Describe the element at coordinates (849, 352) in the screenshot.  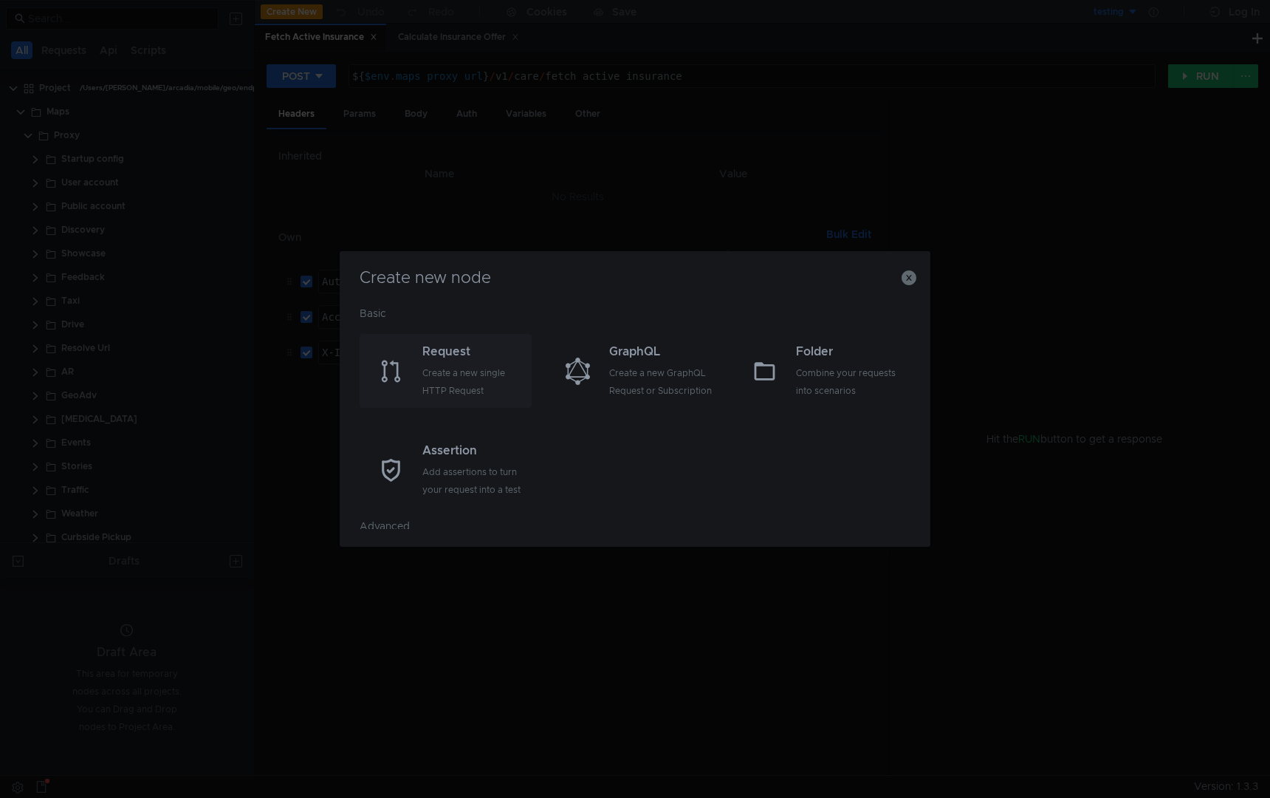
I see `div: Folder` at that location.